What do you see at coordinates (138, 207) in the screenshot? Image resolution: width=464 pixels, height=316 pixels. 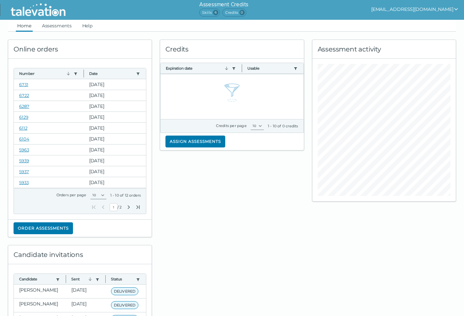 I see `button: Last Page` at bounding box center [138, 207].